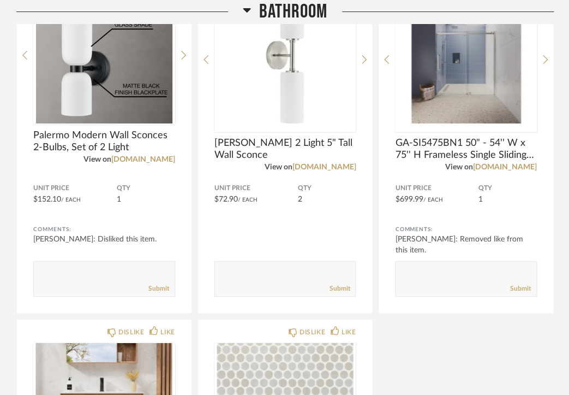  What do you see at coordinates (300, 199) in the screenshot?
I see `span: 2` at bounding box center [300, 199].